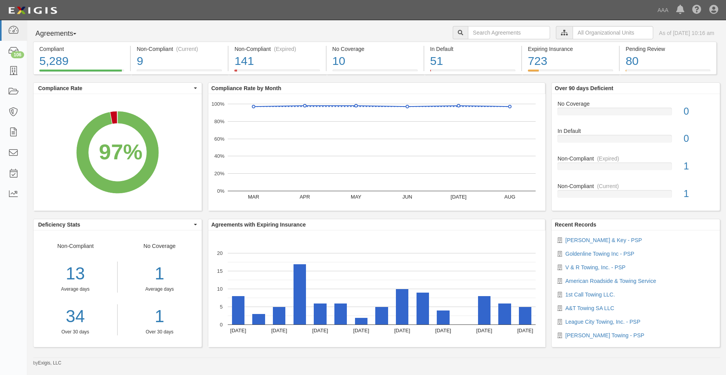  What do you see at coordinates (219, 174) in the screenshot?
I see `text: 20%` at bounding box center [219, 174].